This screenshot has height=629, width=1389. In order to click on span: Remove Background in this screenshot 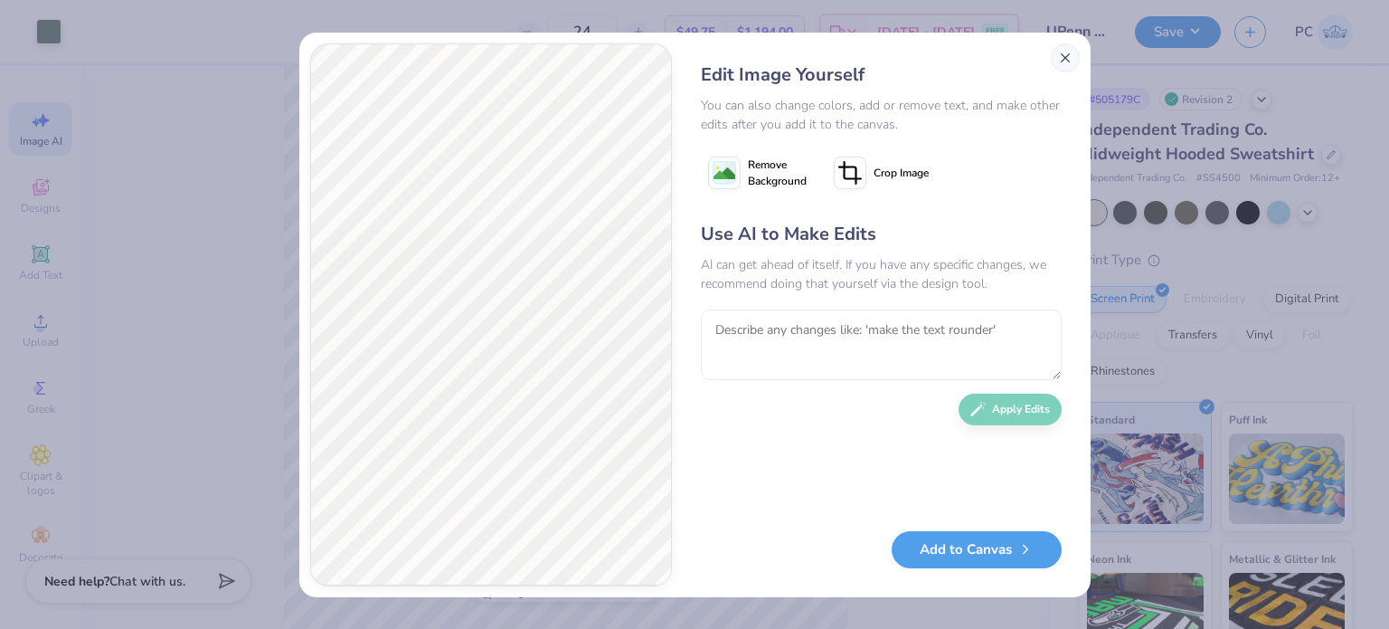, I will do `click(777, 173)`.